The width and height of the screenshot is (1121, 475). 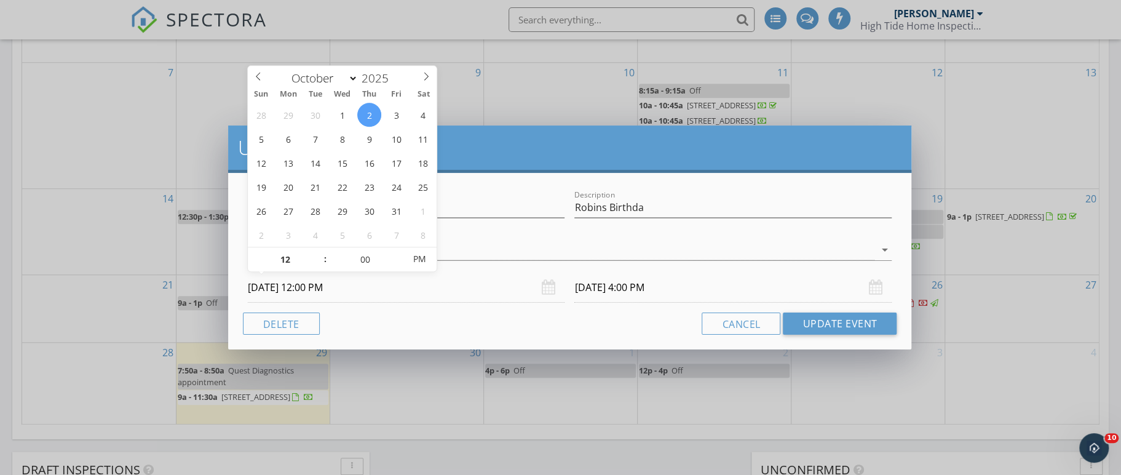 What do you see at coordinates (423, 114) in the screenshot?
I see `span: October 4, 2025` at bounding box center [423, 114].